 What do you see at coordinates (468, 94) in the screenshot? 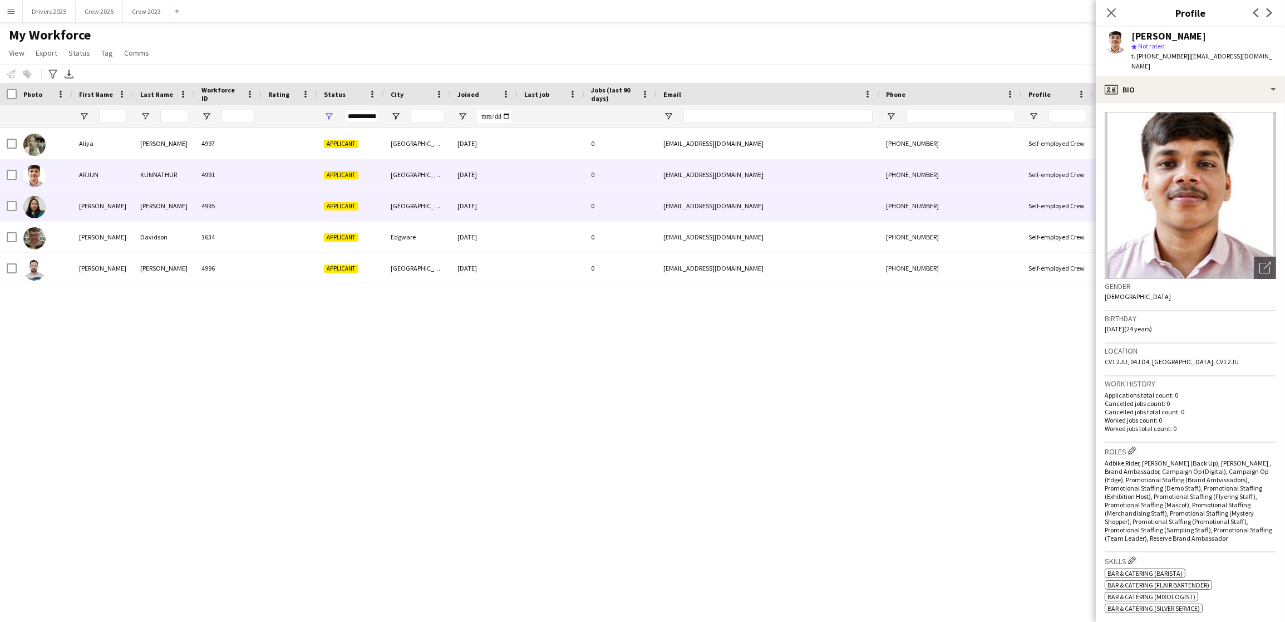
I see `span: Joined` at bounding box center [468, 94].